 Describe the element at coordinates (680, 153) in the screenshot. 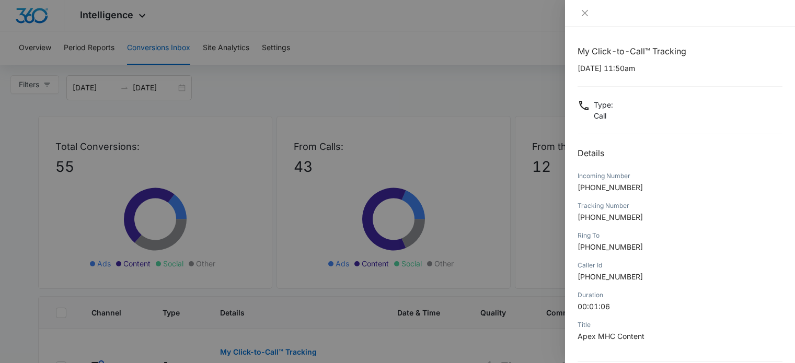

I see `h2: Details` at that location.